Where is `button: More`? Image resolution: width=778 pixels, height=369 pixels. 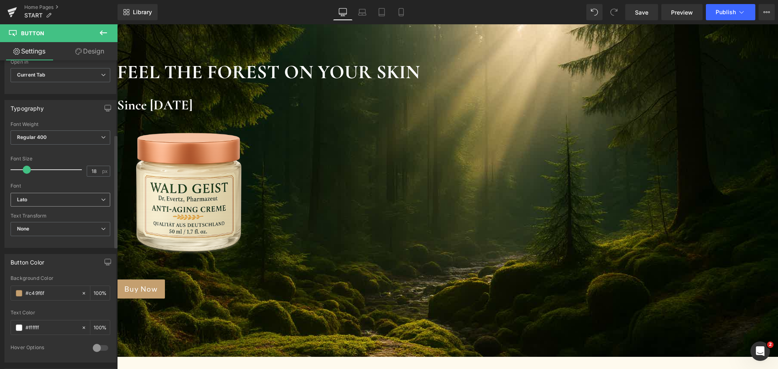 button: More is located at coordinates (767, 12).